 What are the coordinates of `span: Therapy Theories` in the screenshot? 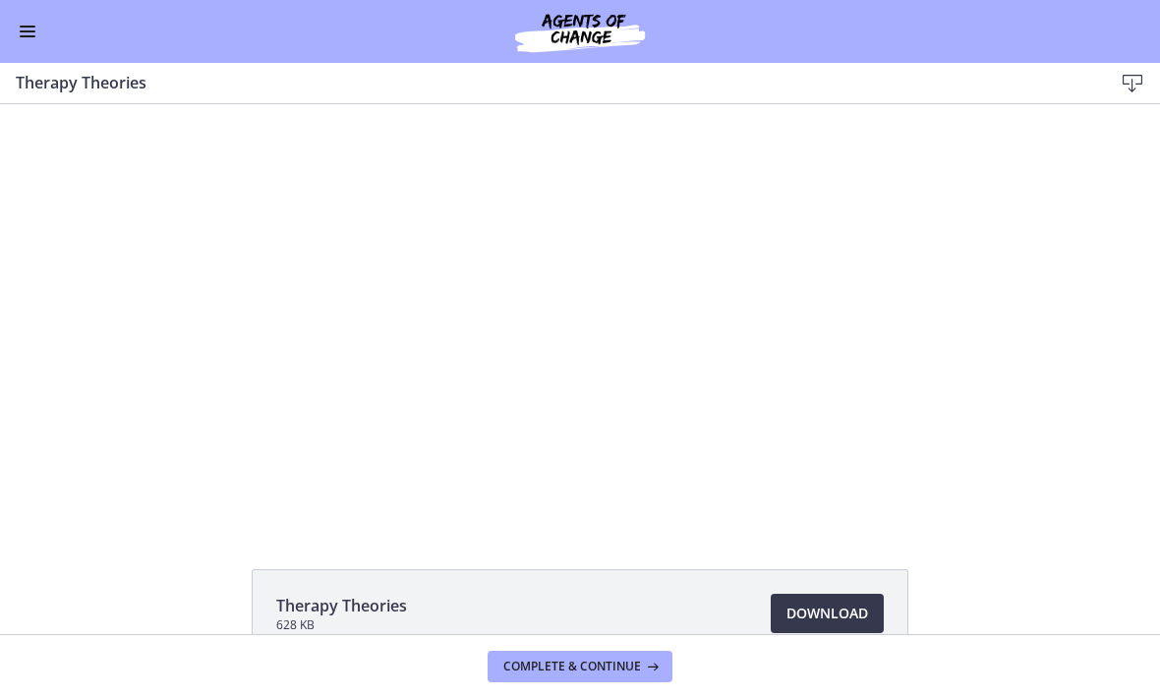 It's located at (341, 606).